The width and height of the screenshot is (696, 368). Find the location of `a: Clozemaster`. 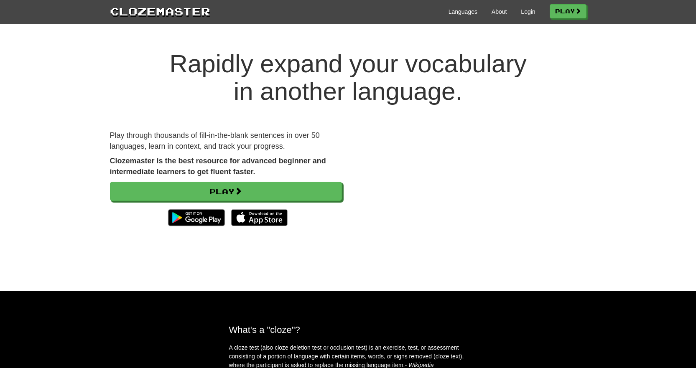

a: Clozemaster is located at coordinates (160, 11).